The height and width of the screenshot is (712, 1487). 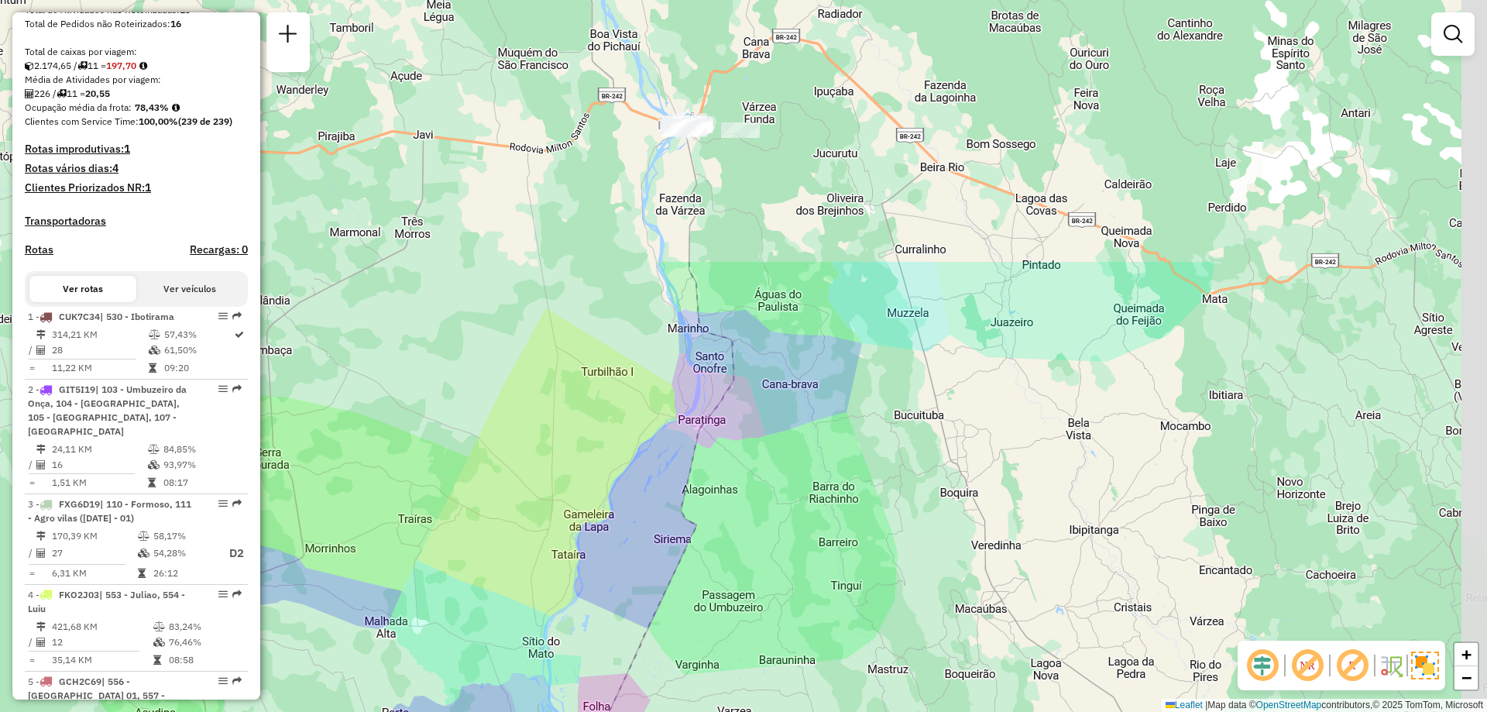 What do you see at coordinates (201, 483) in the screenshot?
I see `td: 08:17` at bounding box center [201, 483].